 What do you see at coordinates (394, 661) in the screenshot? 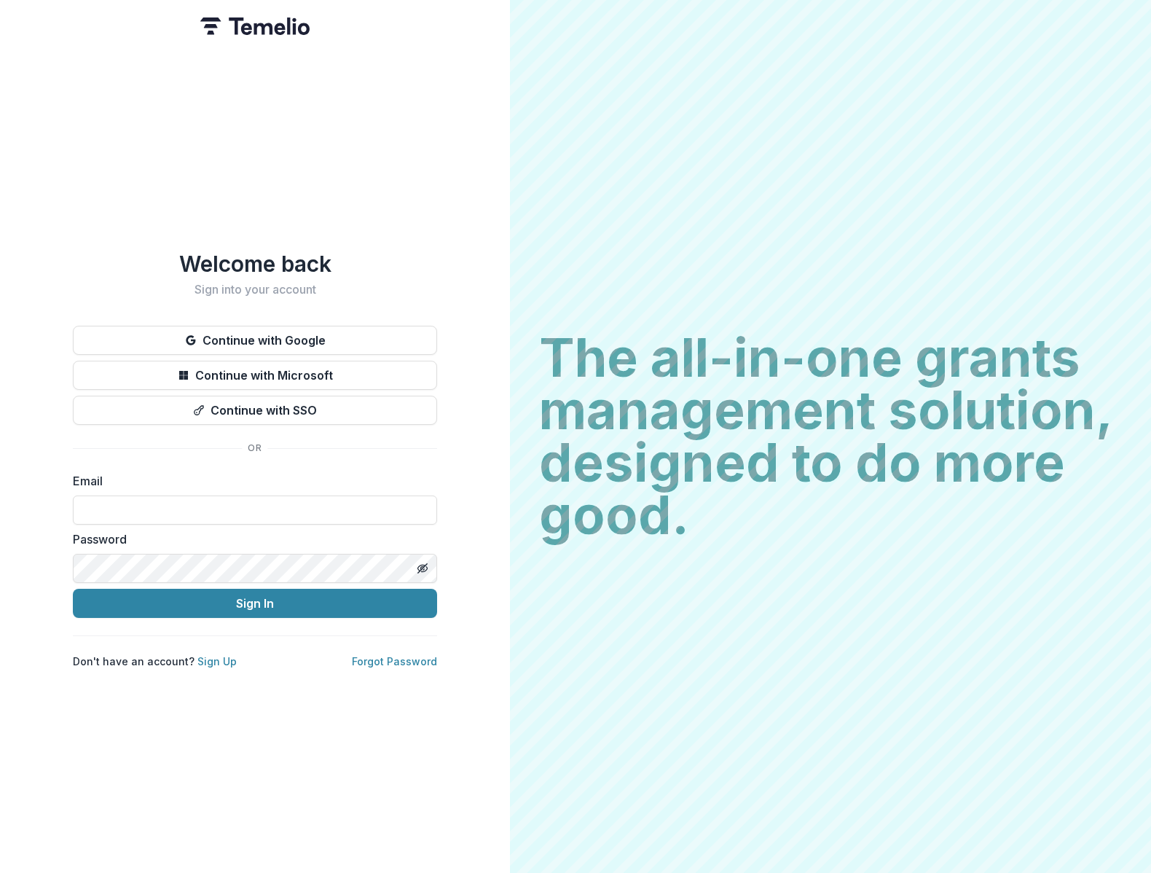
I see `a: Forgot Password` at bounding box center [394, 661].